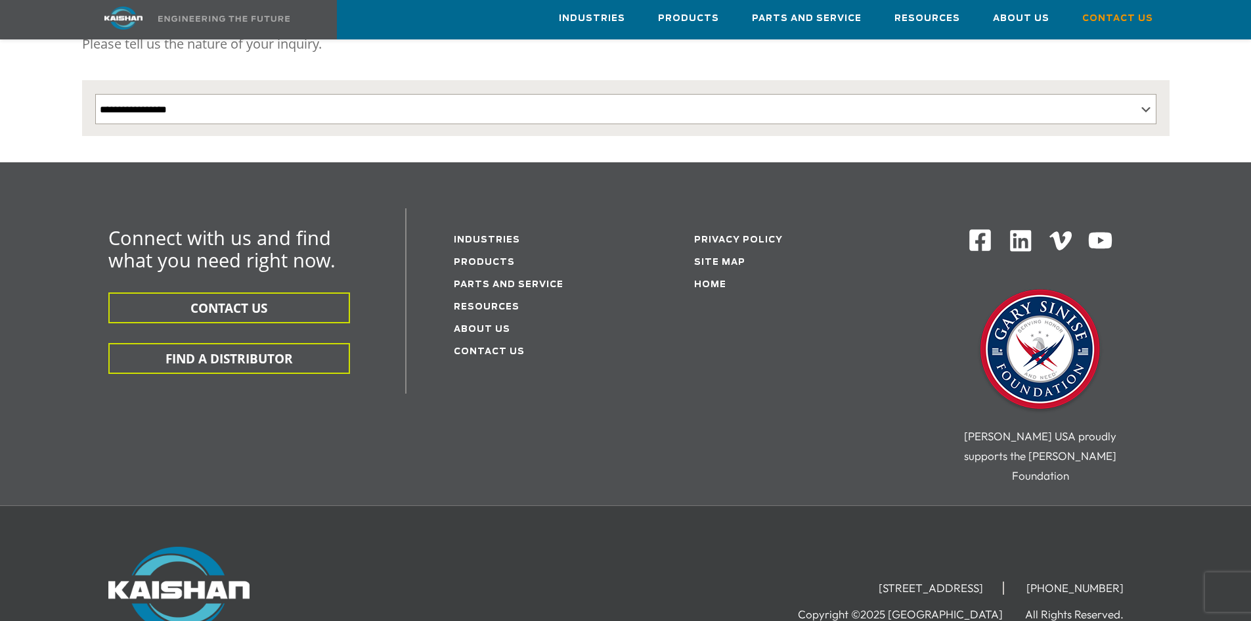  I want to click on span: Resources, so click(927, 18).